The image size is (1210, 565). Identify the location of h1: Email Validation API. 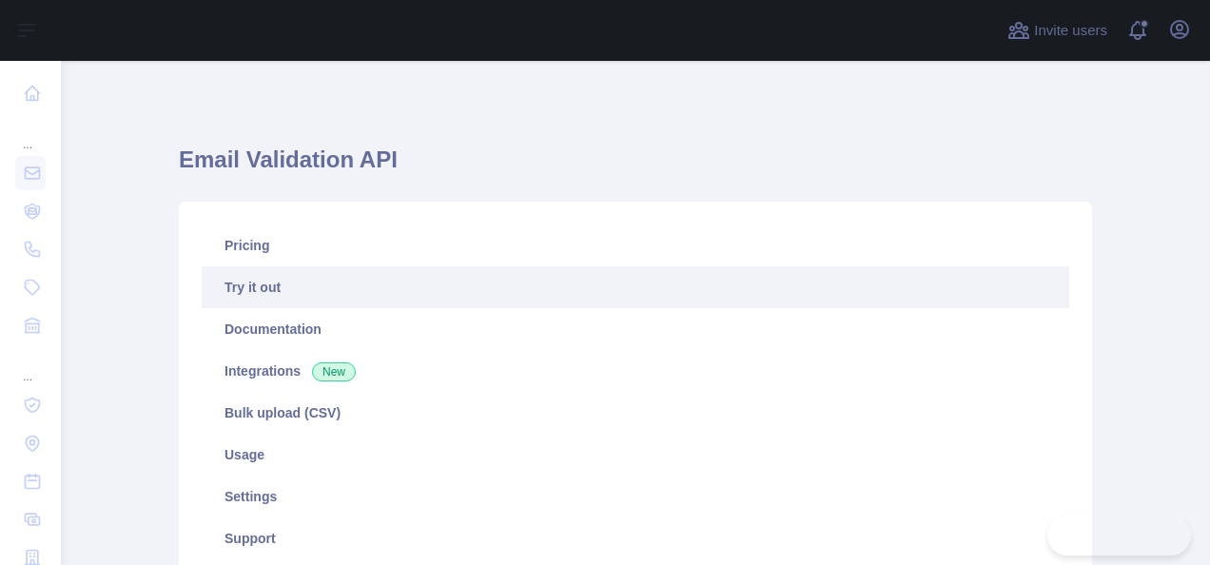
(636, 167).